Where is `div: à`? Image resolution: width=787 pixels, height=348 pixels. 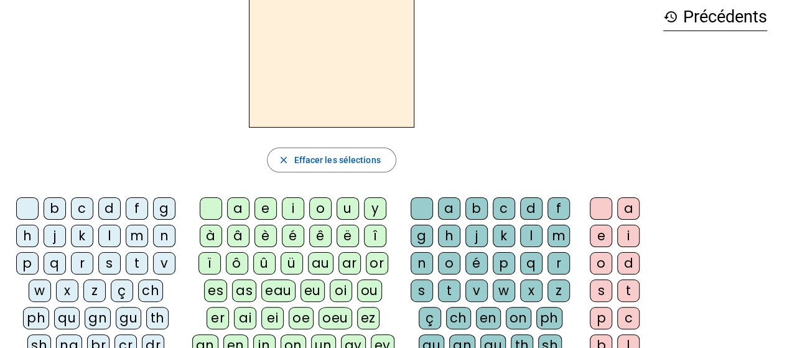 div: à is located at coordinates (211, 236).